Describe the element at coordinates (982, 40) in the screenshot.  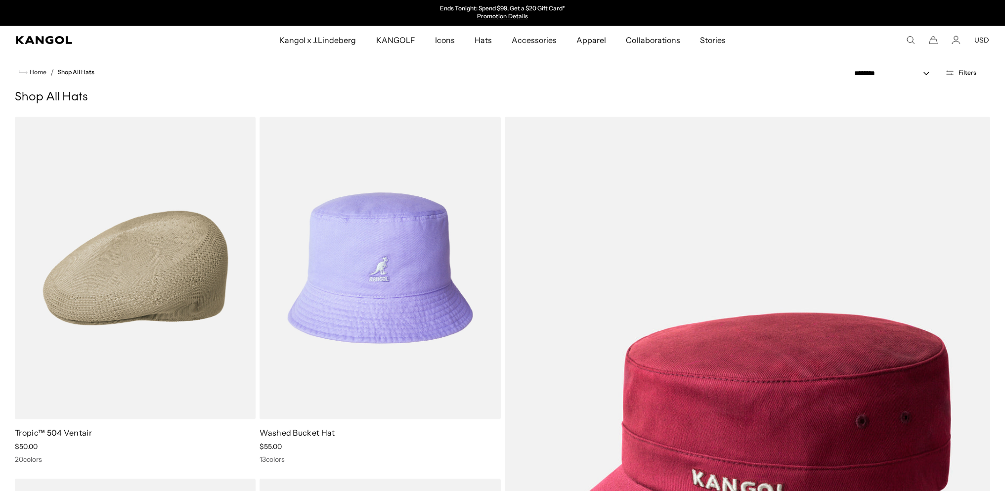
I see `button: USD` at that location.